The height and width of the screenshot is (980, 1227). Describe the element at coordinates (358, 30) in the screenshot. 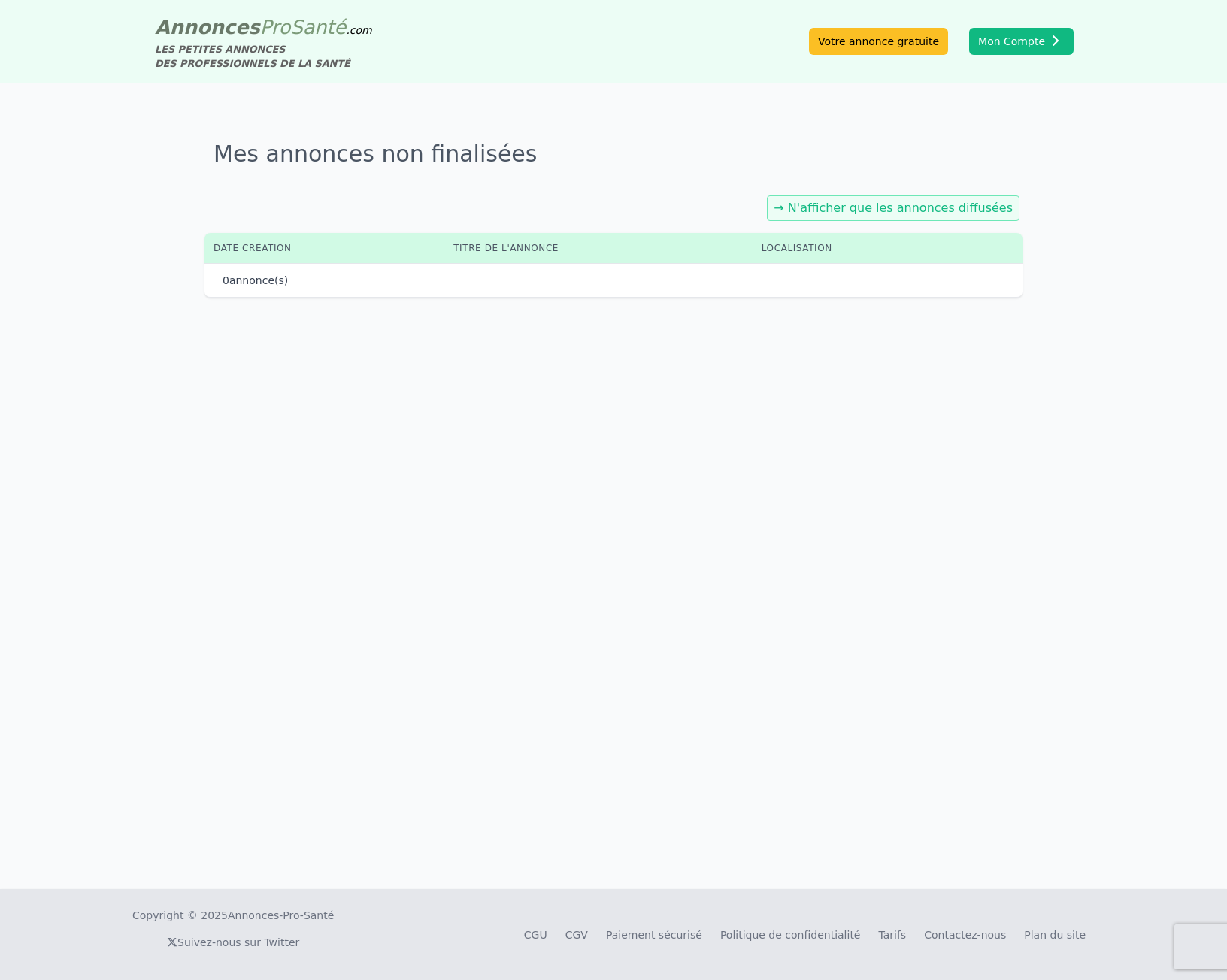

I see `span: .com` at that location.